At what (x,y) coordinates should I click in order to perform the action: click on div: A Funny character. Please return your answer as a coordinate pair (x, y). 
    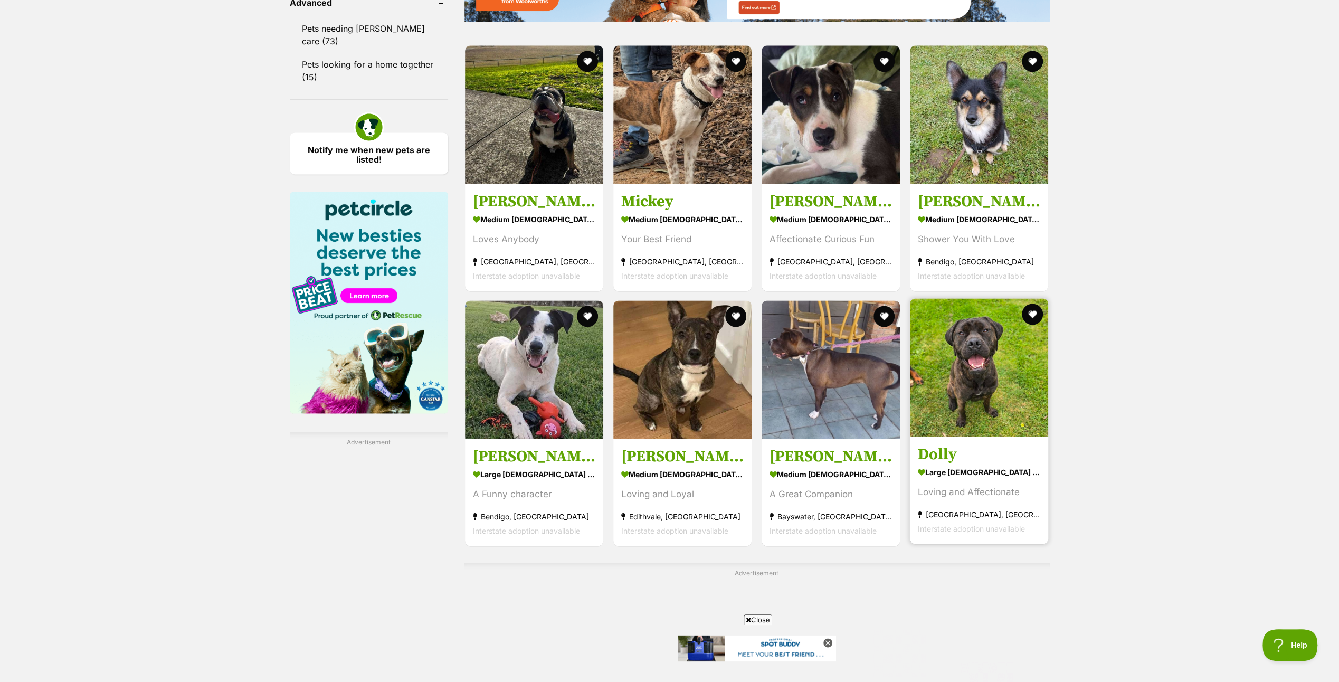
    Looking at the image, I should click on (534, 494).